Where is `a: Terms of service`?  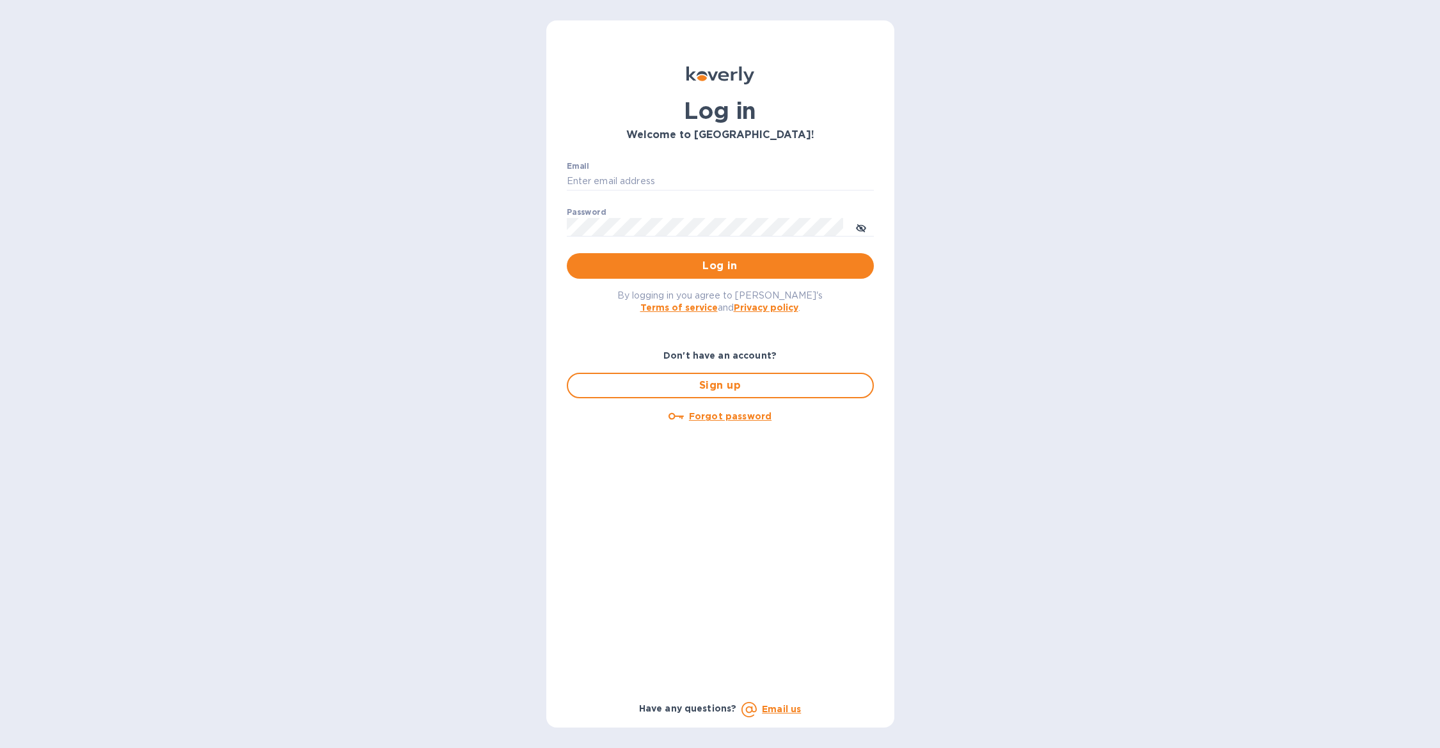 a: Terms of service is located at coordinates (679, 308).